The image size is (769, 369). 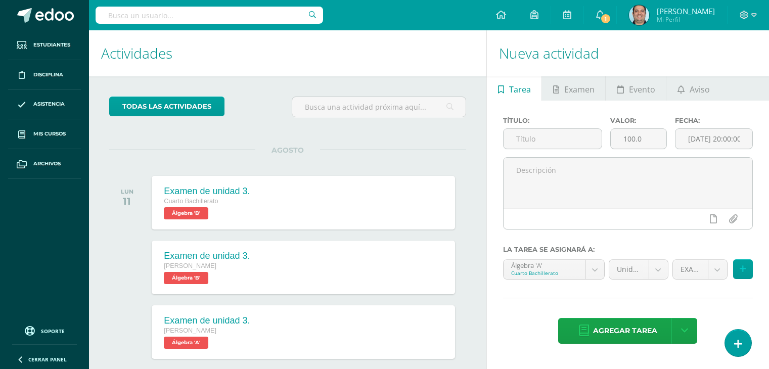 What do you see at coordinates (574, 89) in the screenshot?
I see `a: Examen` at bounding box center [574, 89].